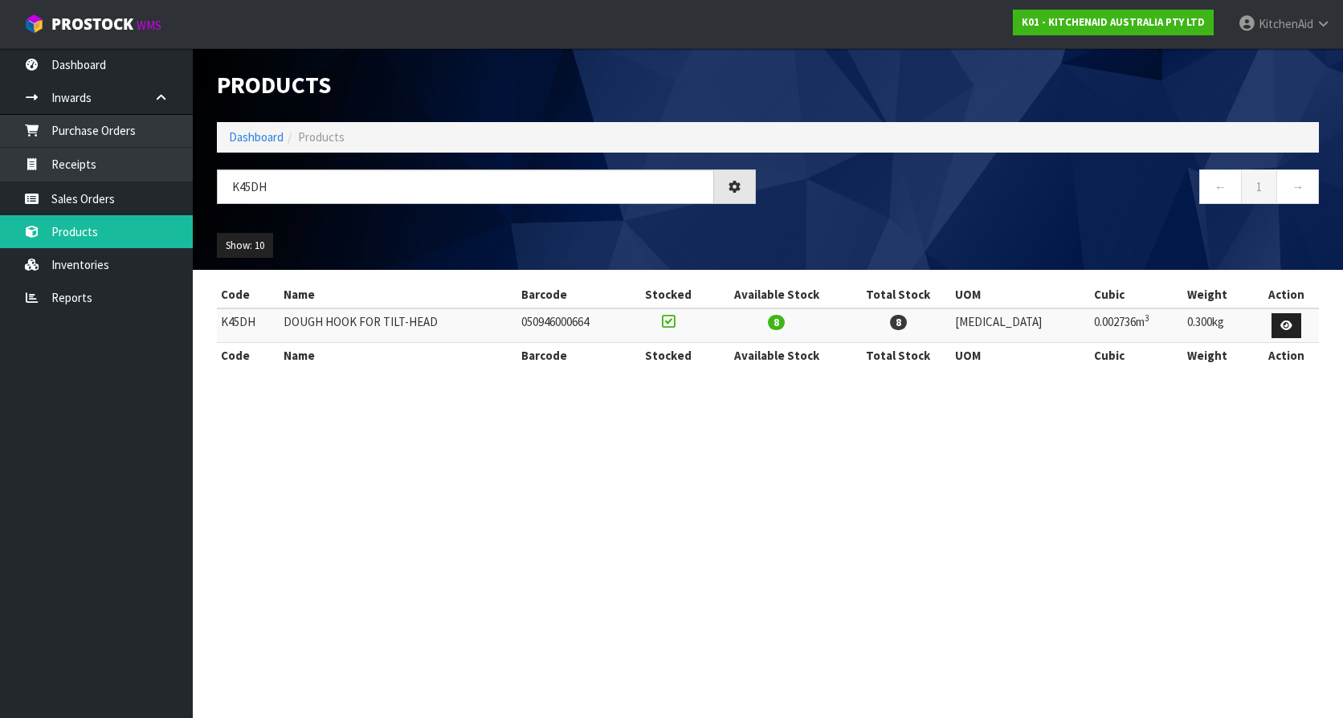 This screenshot has height=718, width=1343. I want to click on button: Show: 10, so click(245, 246).